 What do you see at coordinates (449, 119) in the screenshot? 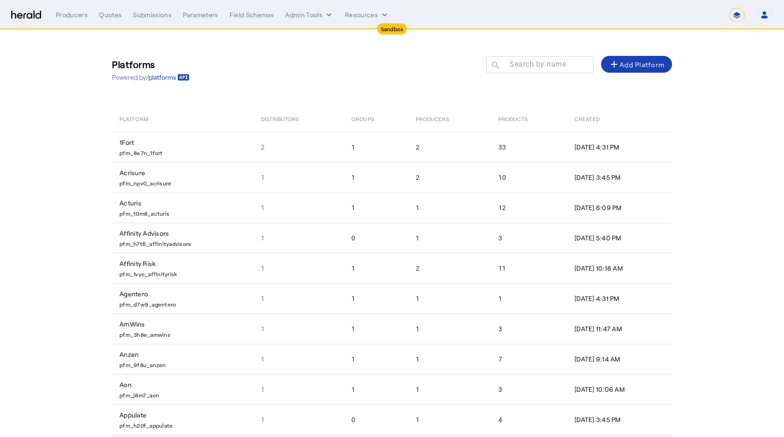
I see `th: Producers` at bounding box center [449, 119].